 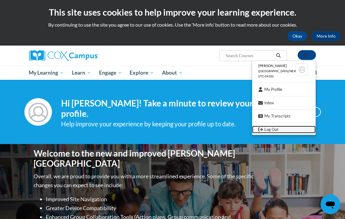 I want to click on div: Main menu, so click(x=173, y=73).